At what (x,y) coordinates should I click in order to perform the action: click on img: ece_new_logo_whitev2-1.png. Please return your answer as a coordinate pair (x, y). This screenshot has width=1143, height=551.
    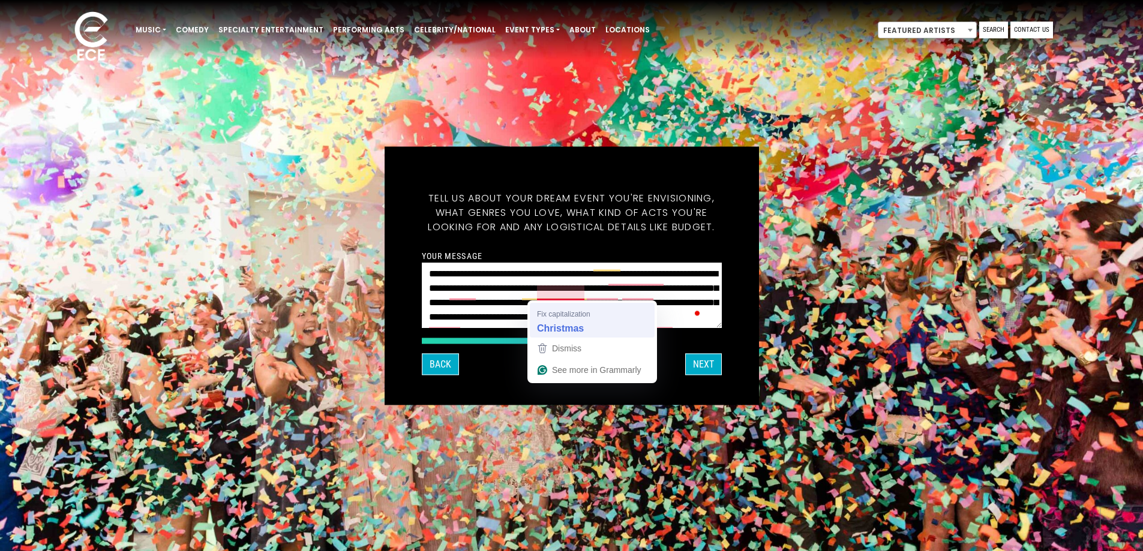
    Looking at the image, I should click on (91, 37).